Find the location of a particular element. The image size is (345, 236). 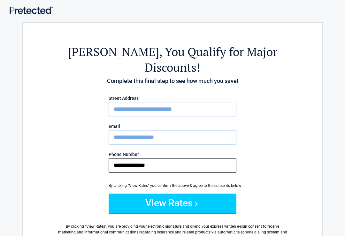

div: By clicking "View Rates" you confirm the above & agree to the consents below is located at coordinates (172, 186).